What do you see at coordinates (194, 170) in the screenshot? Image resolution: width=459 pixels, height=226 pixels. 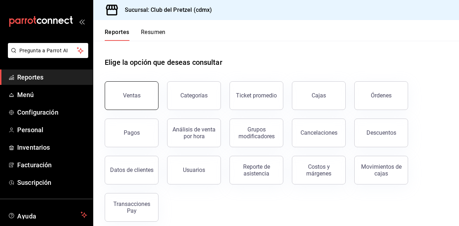 I see `button: Usuarios` at bounding box center [194, 170].